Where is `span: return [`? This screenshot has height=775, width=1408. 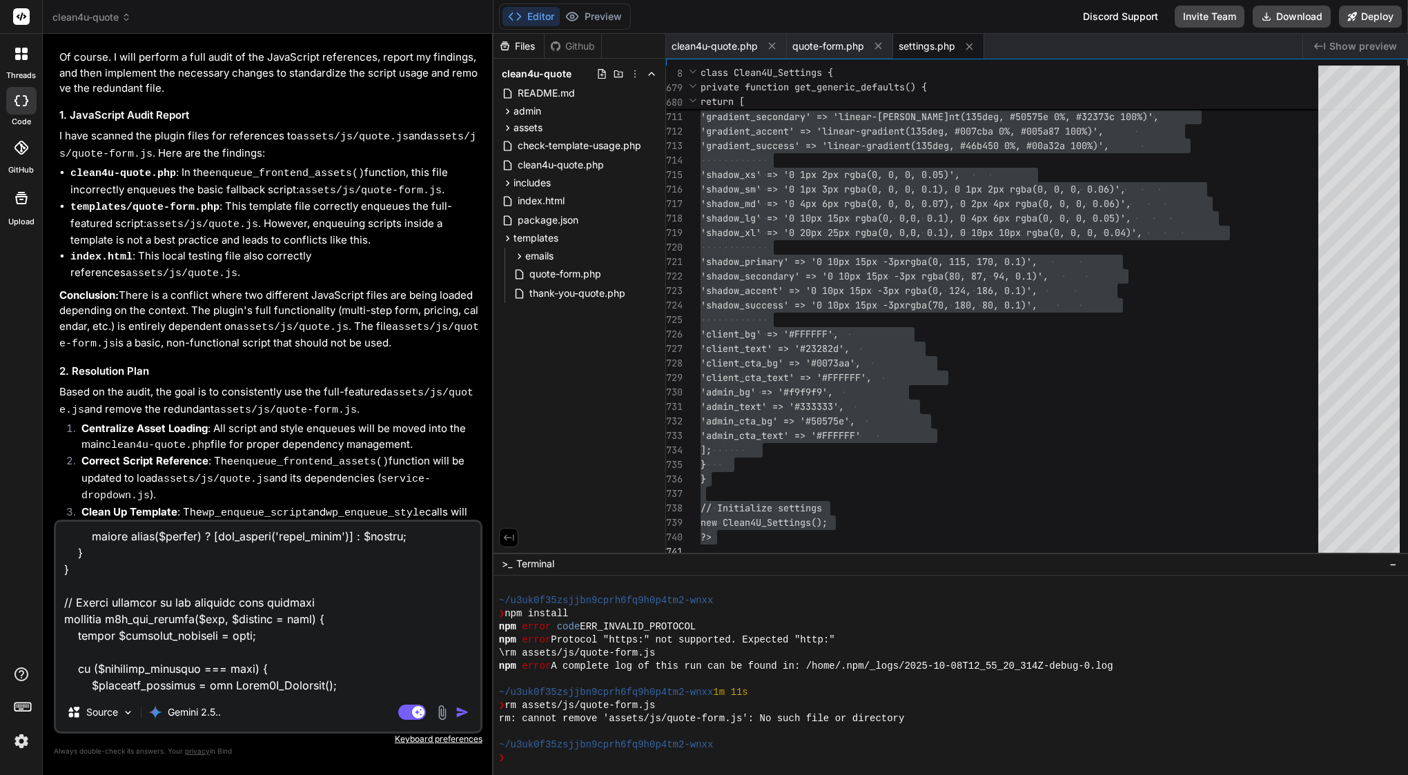 span: return [ is located at coordinates (723, 101).